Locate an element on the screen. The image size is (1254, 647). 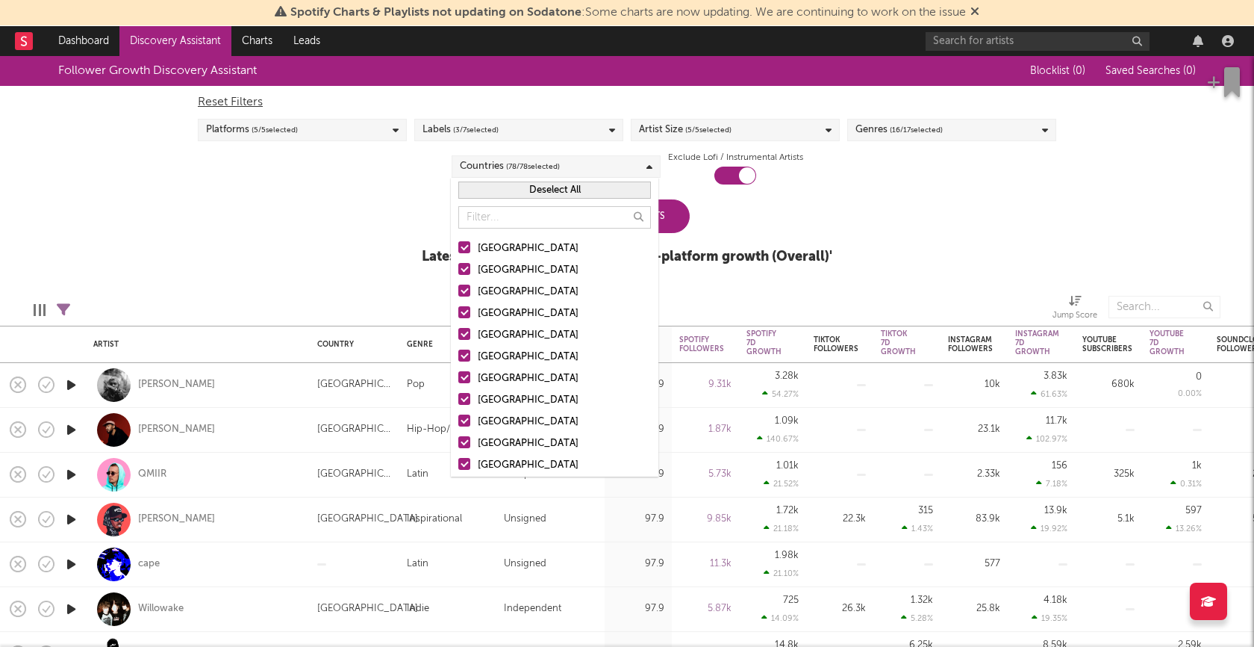
div: 577 is located at coordinates (974, 564).